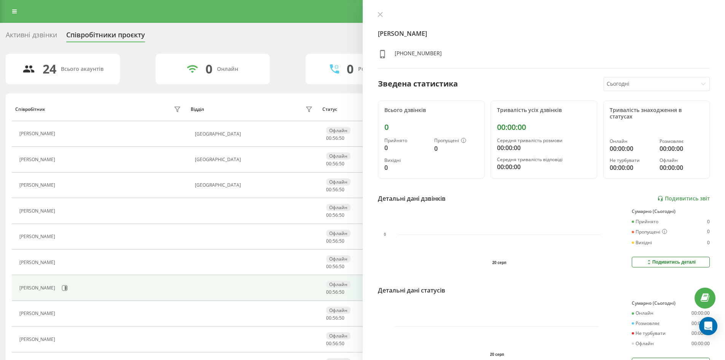 The image size is (725, 360). Describe the element at coordinates (544, 110) in the screenshot. I see `div: Тривалість усіх дзвінків` at that location.